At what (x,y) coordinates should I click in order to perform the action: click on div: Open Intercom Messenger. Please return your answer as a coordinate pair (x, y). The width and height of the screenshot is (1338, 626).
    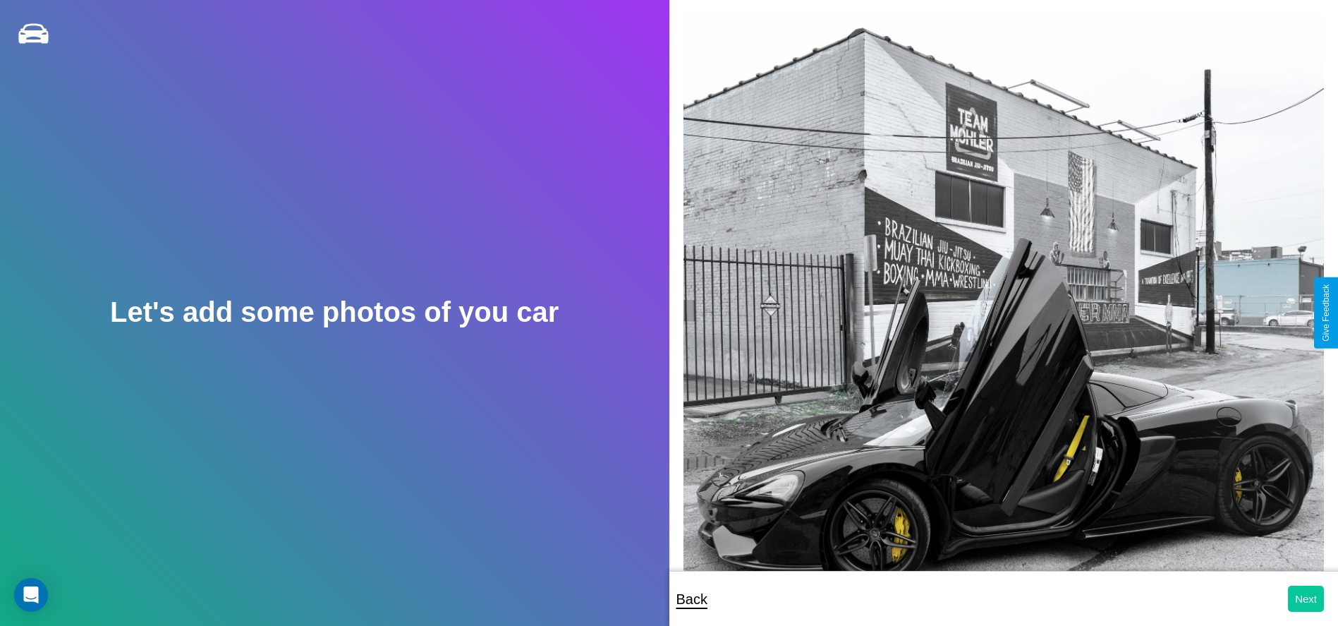
    Looking at the image, I should click on (31, 595).